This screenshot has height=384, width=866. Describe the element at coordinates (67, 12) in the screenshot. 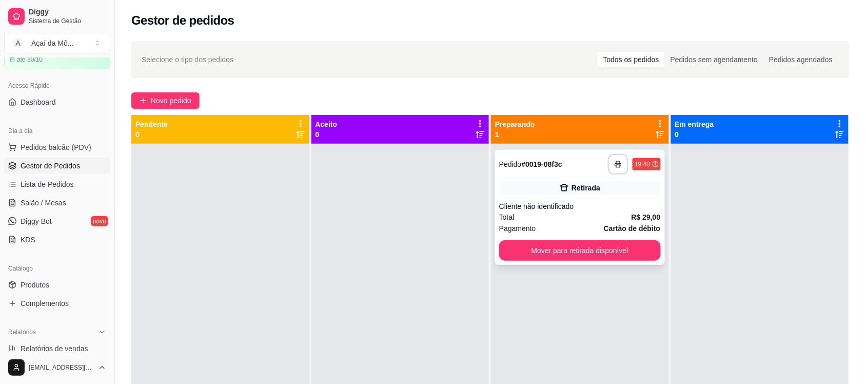

I see `span: Diggy` at that location.